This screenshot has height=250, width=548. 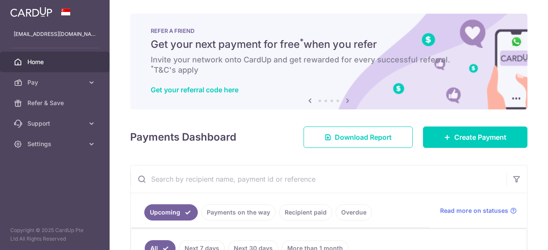 What do you see at coordinates (329, 31) in the screenshot?
I see `p: REFER A FRIEND` at bounding box center [329, 31].